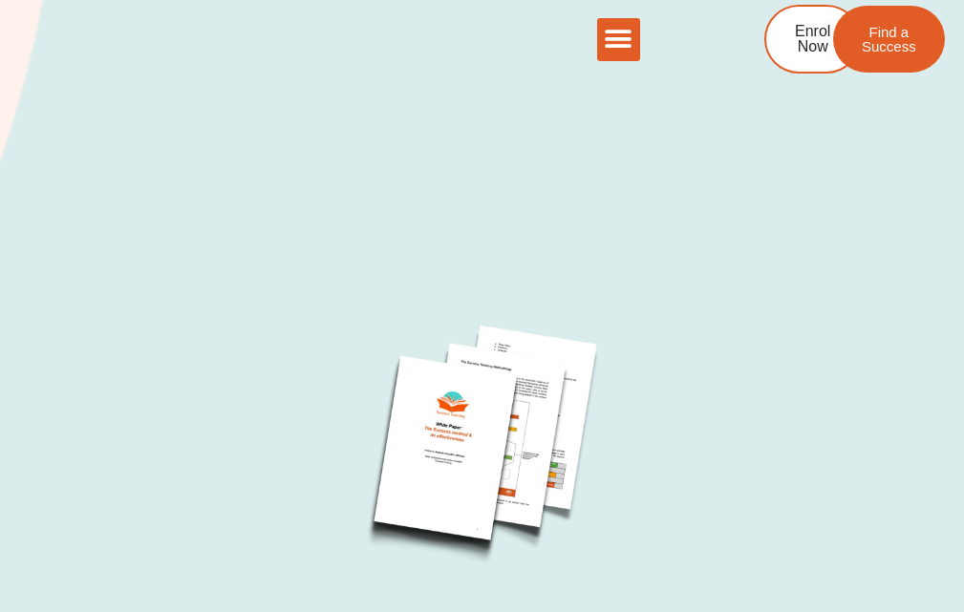 This screenshot has height=612, width=964. Describe the element at coordinates (889, 39) in the screenshot. I see `a: Find a Success` at that location.